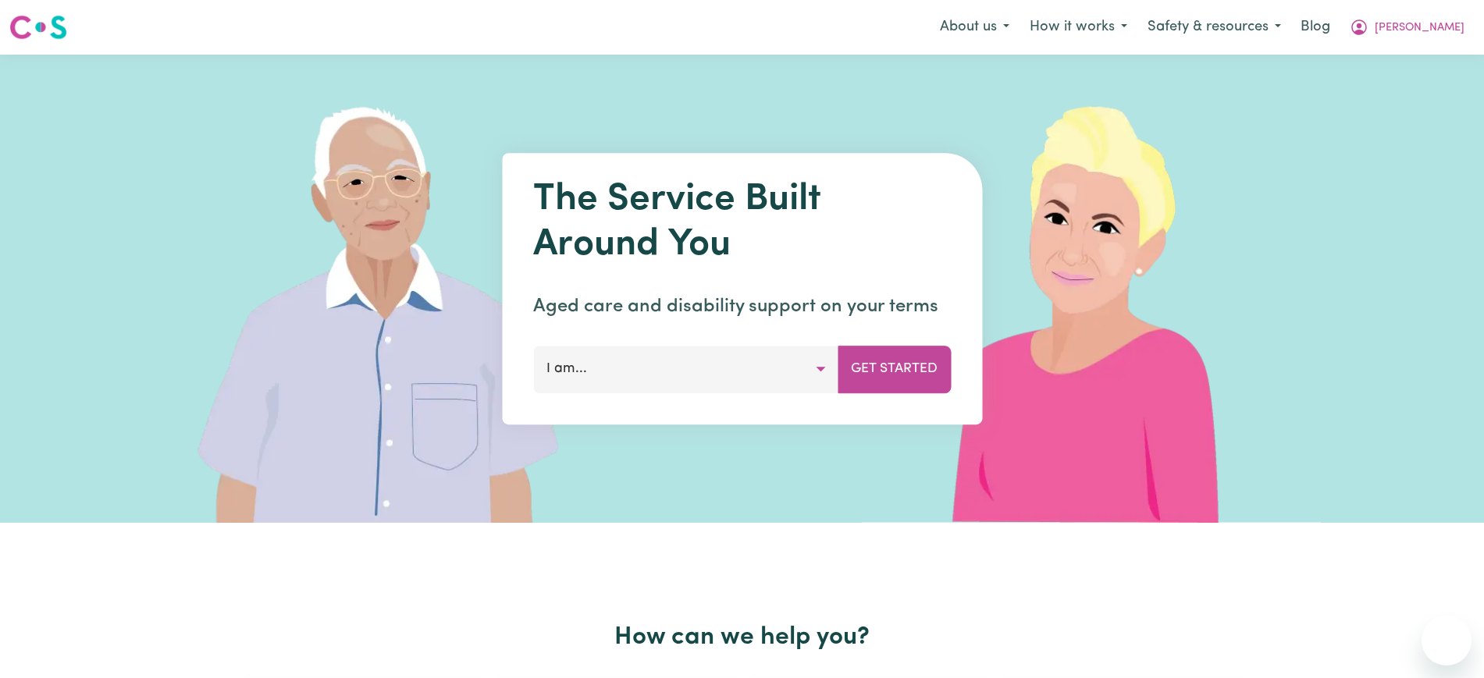  Describe the element at coordinates (1406, 27) in the screenshot. I see `button: My Account` at that location.